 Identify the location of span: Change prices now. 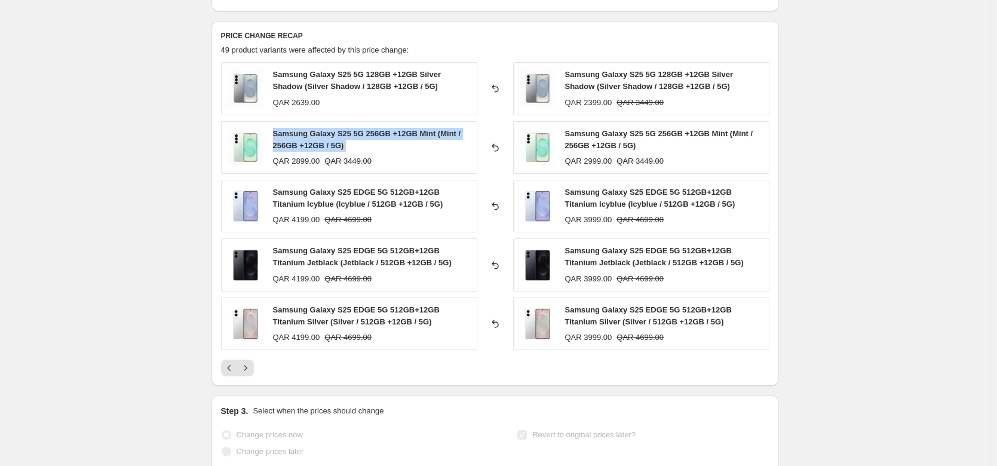
(269, 434).